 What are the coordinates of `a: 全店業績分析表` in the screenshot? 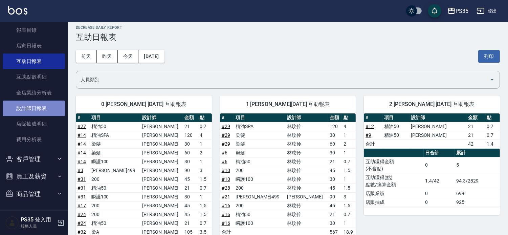 It's located at (34, 93).